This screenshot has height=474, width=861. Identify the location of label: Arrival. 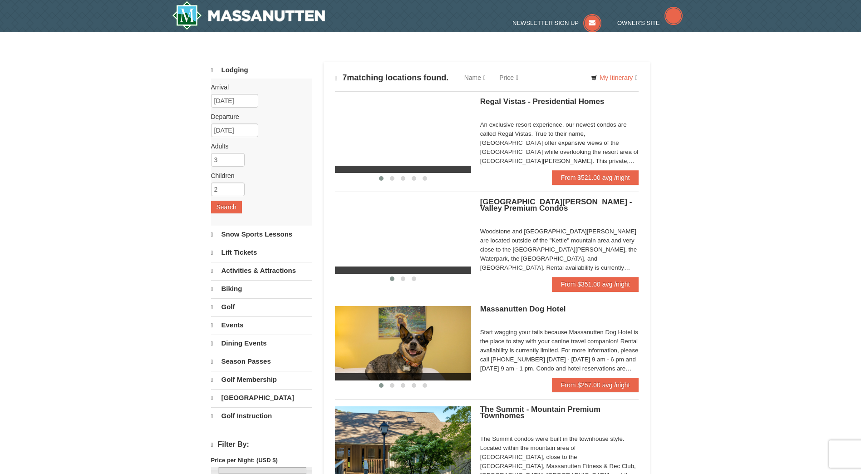
(258, 87).